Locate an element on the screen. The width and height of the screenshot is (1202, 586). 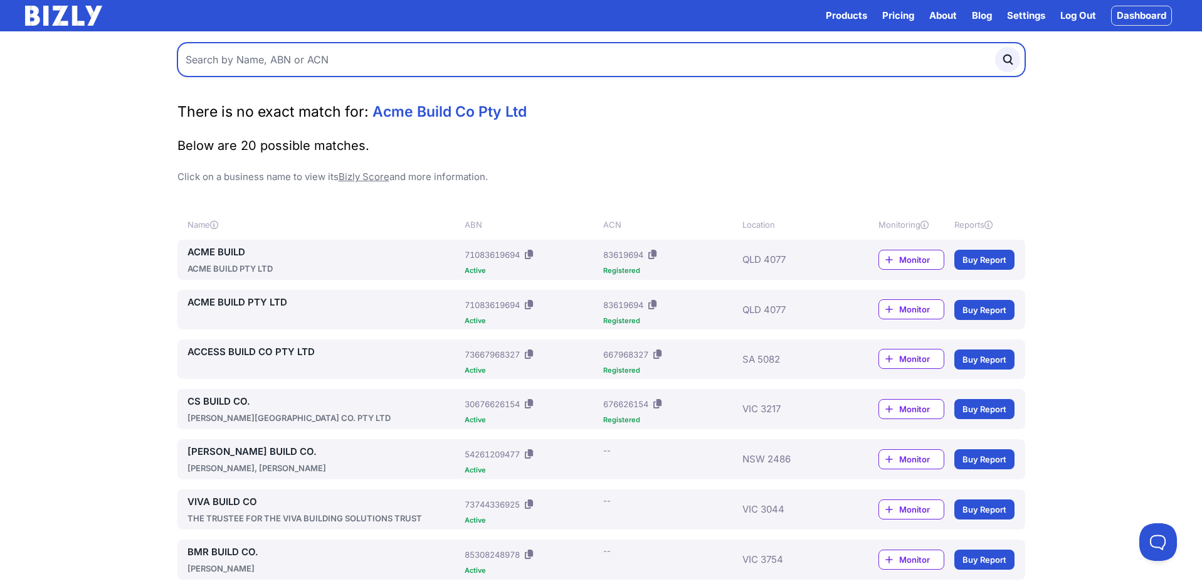
div: VIC 3754 is located at coordinates (792, 559).